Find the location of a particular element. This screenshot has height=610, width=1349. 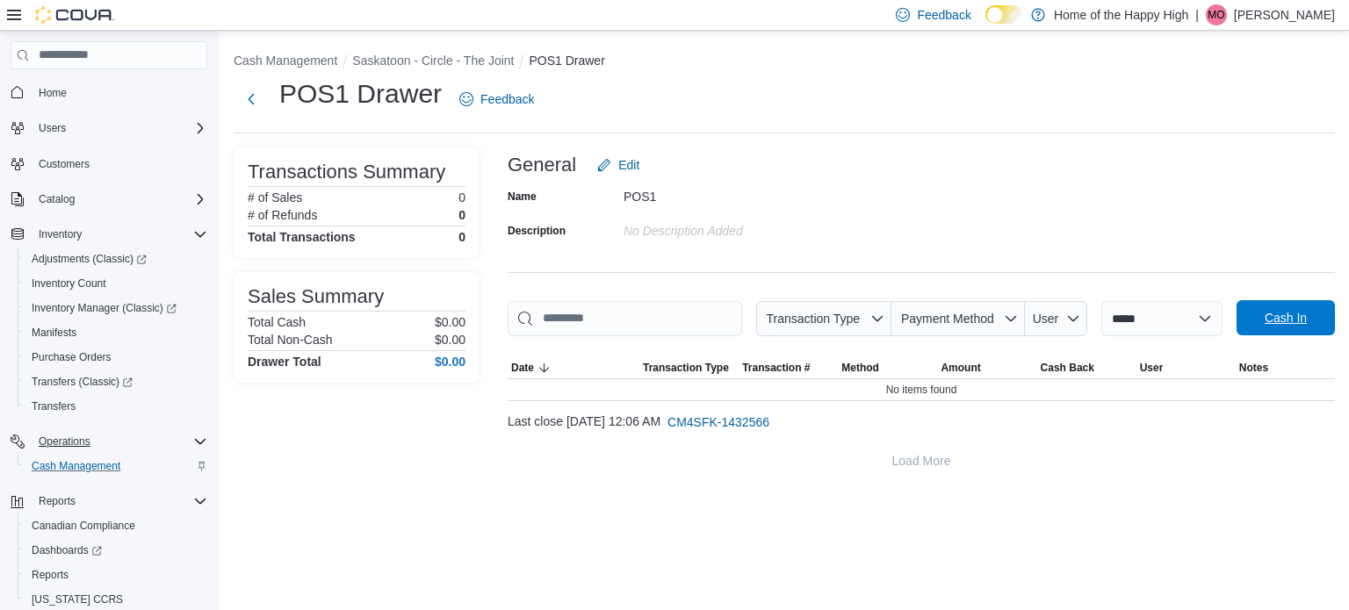

span: Canadian Compliance is located at coordinates (116, 526).